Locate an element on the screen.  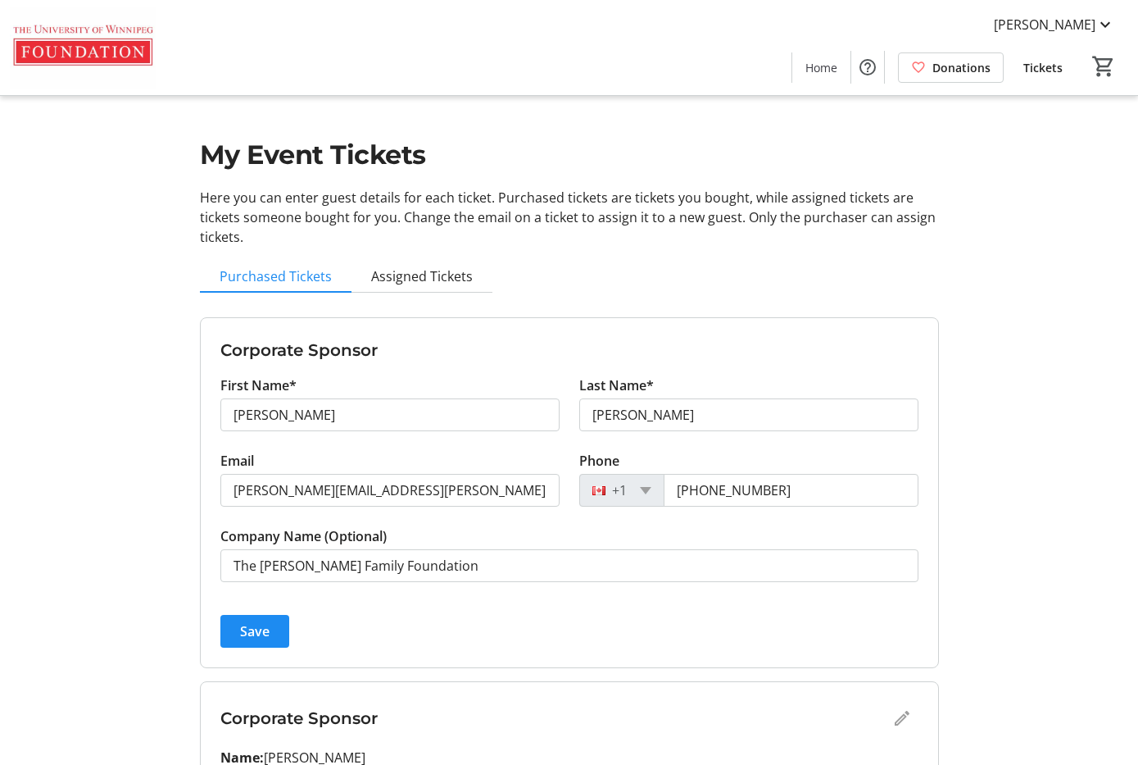
h1: My Event Tickets is located at coordinates (570, 155).